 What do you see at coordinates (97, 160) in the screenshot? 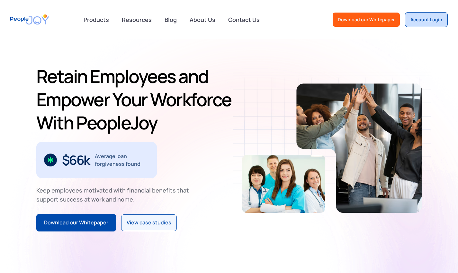
I see `div: 2 / 3` at bounding box center [97, 160].